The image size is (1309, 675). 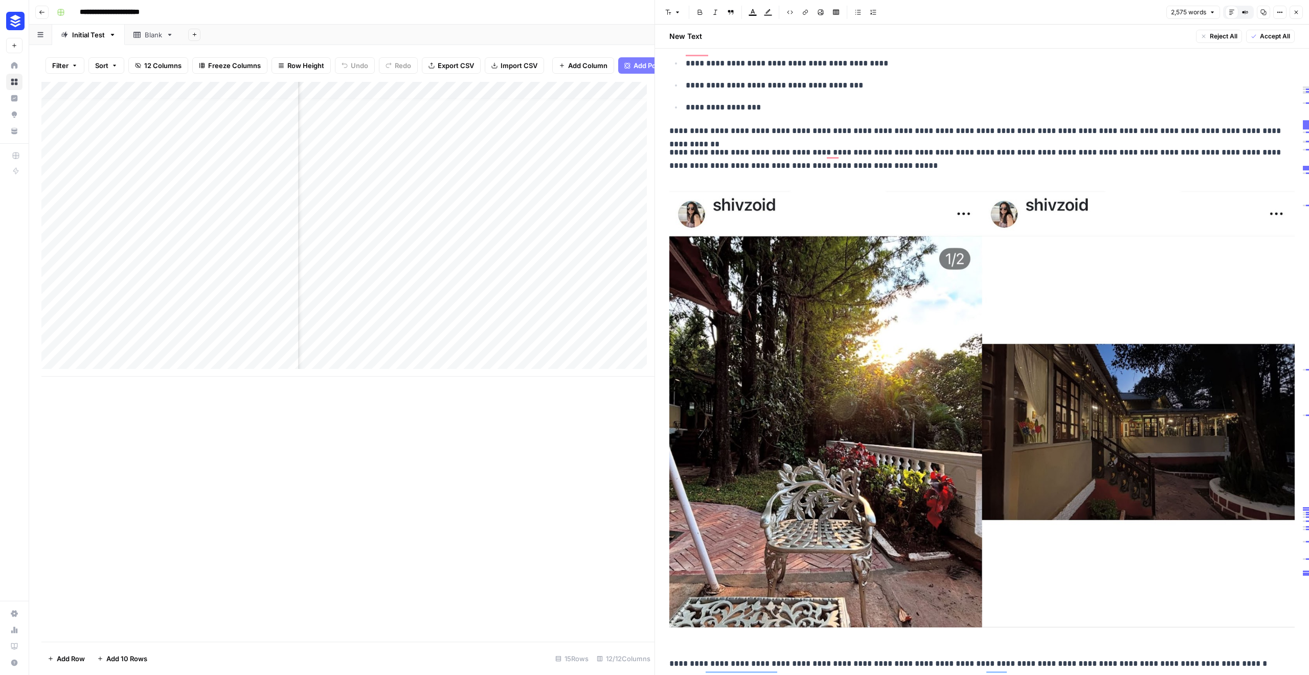 What do you see at coordinates (66, 658) in the screenshot?
I see `button: Add Row` at bounding box center [66, 658].